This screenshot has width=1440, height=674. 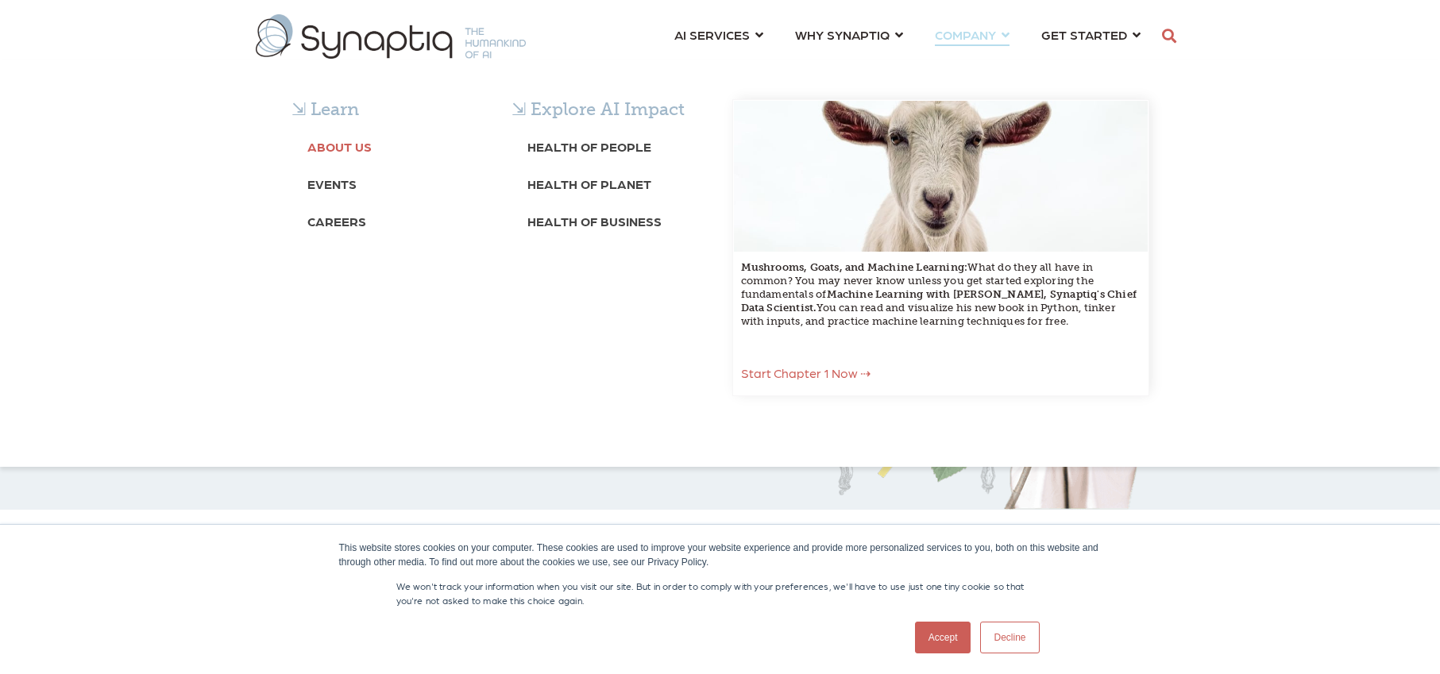 I want to click on img: synaptiq logo-1, so click(x=391, y=37).